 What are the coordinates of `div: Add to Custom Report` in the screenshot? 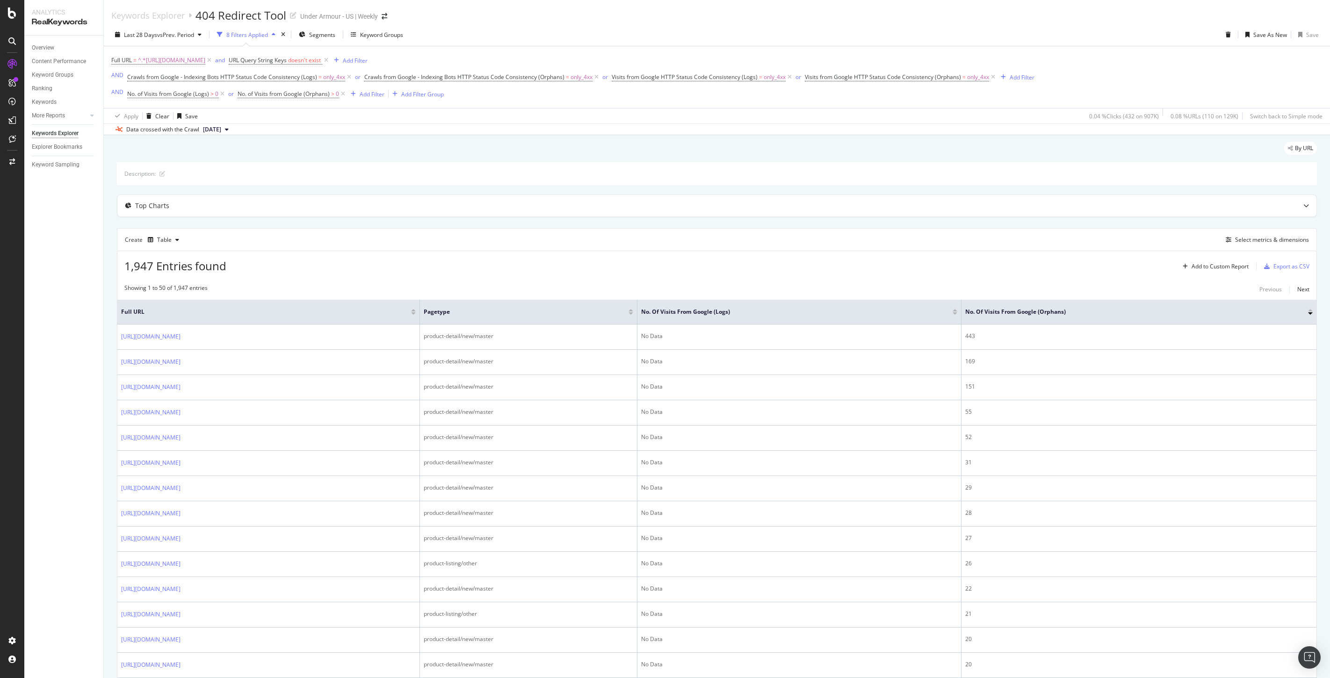 It's located at (1220, 267).